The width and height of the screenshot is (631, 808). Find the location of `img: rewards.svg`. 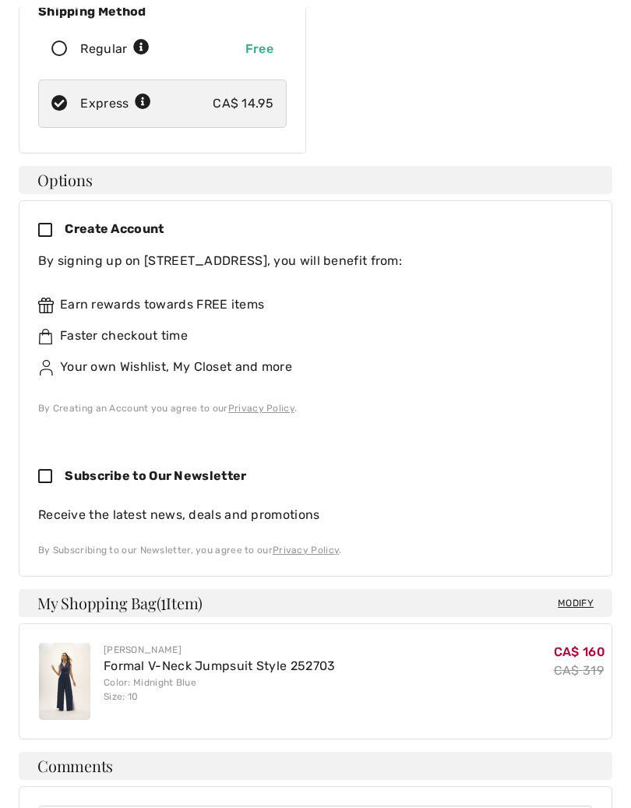

img: rewards.svg is located at coordinates (46, 305).